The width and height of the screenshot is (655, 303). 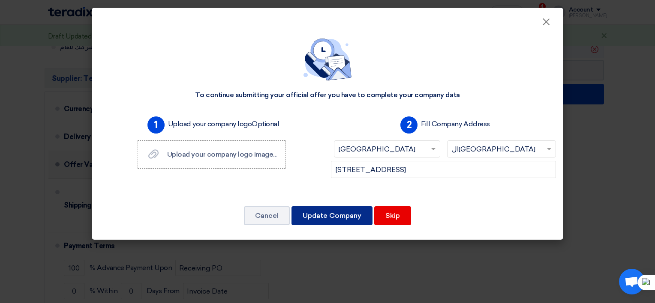 What do you see at coordinates (392, 216) in the screenshot?
I see `button: Skip` at bounding box center [392, 216].